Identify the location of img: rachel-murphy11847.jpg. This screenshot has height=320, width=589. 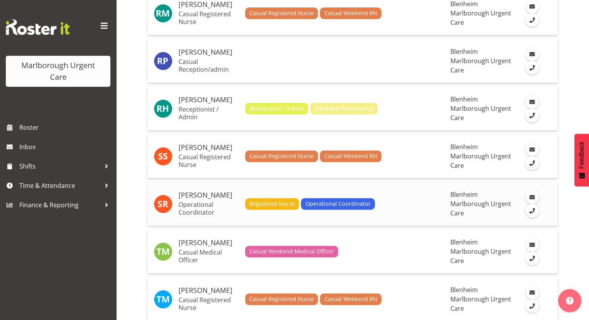
(163, 13).